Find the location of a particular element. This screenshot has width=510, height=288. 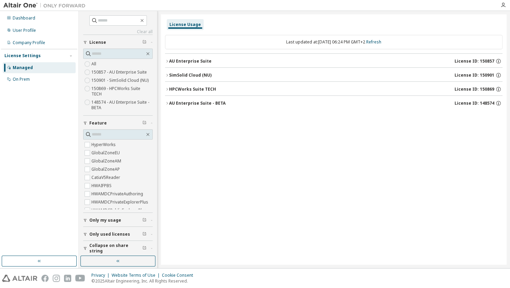

span: Only used licenses is located at coordinates (110, 235).